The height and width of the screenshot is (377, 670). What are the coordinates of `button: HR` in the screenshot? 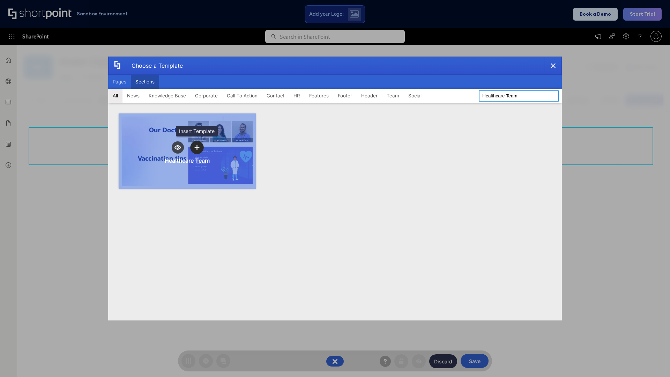 It's located at (297, 96).